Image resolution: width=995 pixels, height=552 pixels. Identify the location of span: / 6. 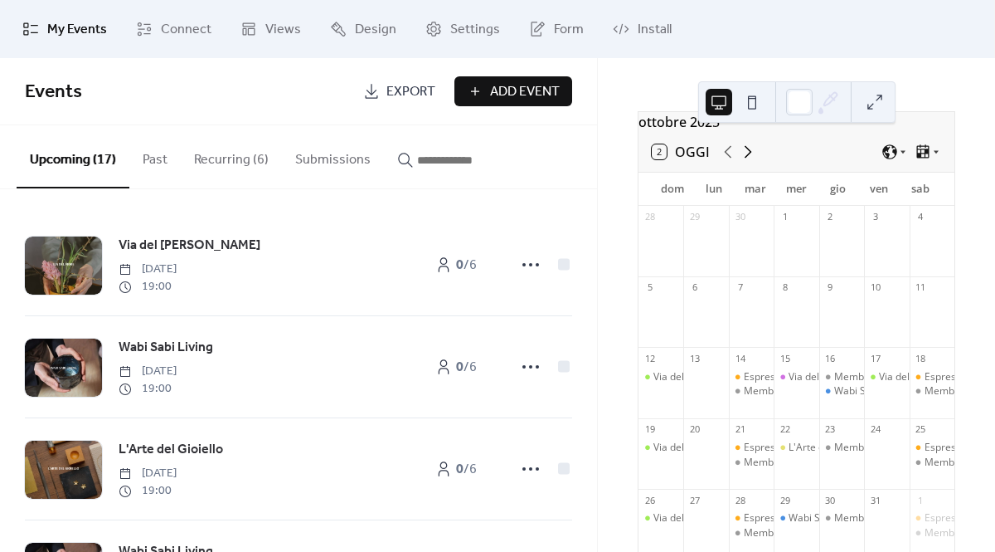
(466, 470).